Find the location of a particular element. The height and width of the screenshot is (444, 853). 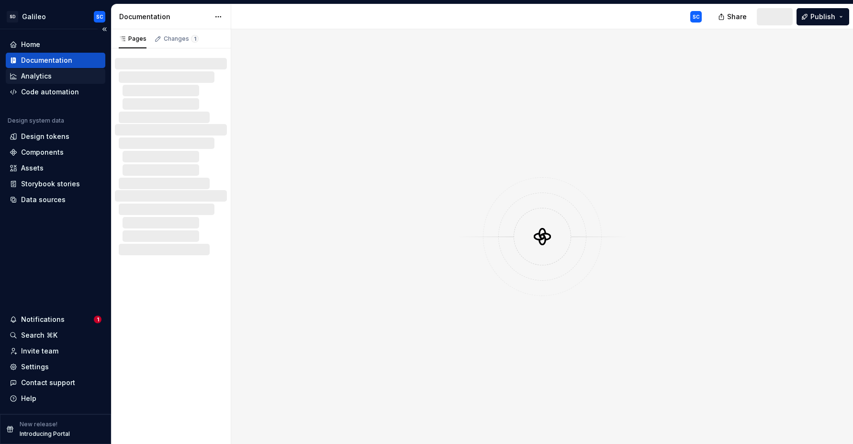

div: Storybook stories is located at coordinates (50, 184).